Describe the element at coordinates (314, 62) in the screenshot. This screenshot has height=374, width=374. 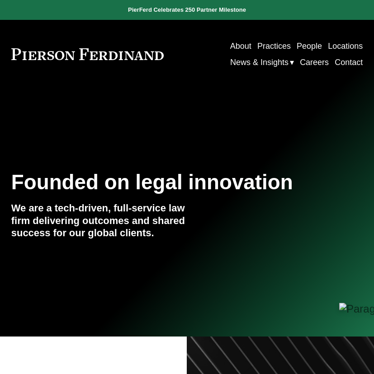
I see `a: Careers` at that location.